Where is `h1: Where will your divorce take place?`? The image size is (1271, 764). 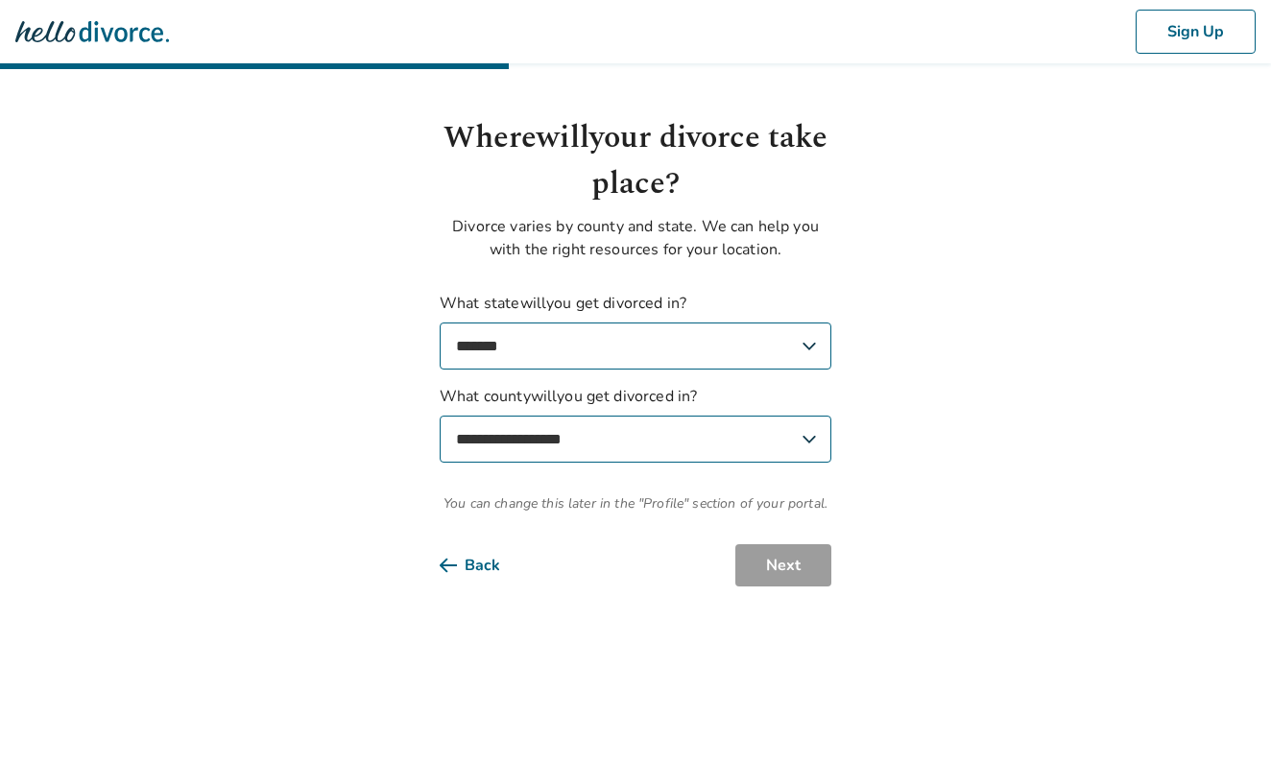
h1: Where will your divorce take place? is located at coordinates (636, 161).